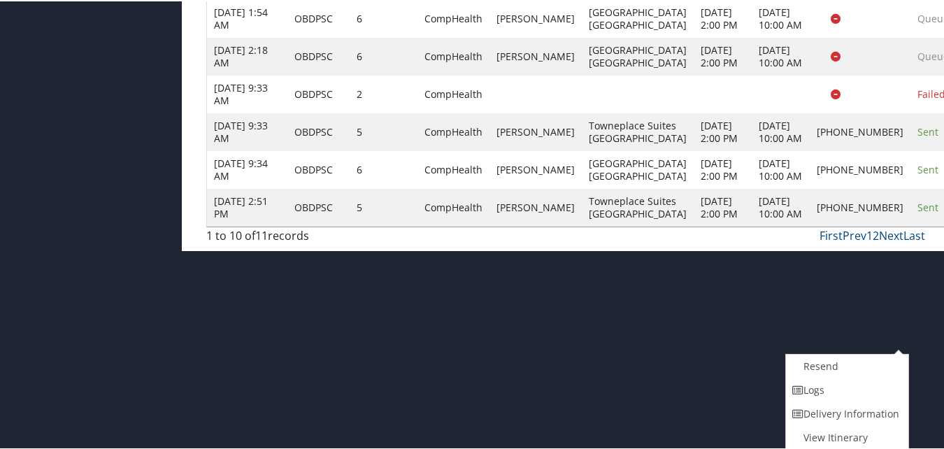 This screenshot has width=944, height=449. I want to click on span: 11, so click(262, 234).